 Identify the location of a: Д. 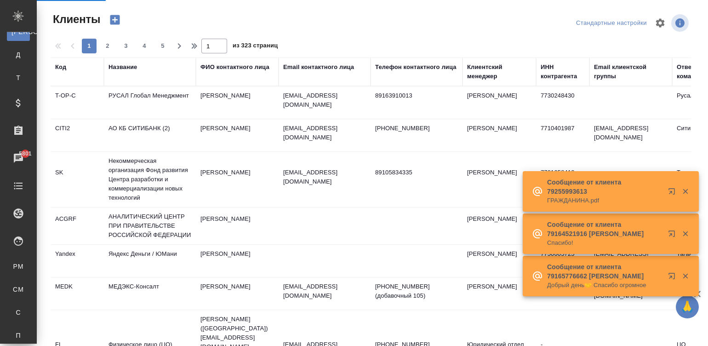
(18, 55).